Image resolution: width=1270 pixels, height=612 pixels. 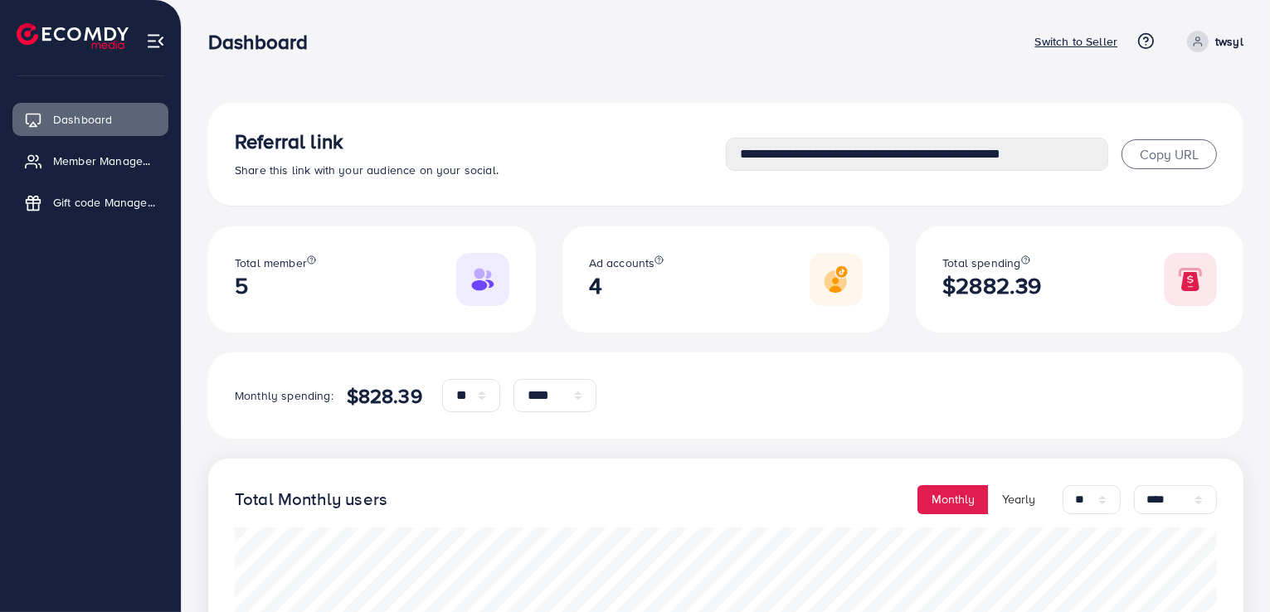 I want to click on img: logo, so click(x=72, y=36).